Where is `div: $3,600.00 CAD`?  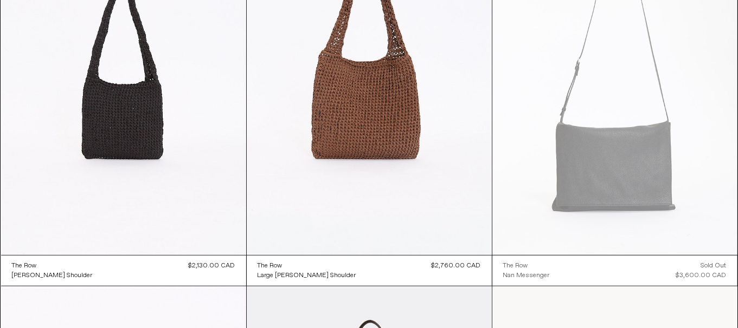
div: $3,600.00 CAD is located at coordinates (701, 276).